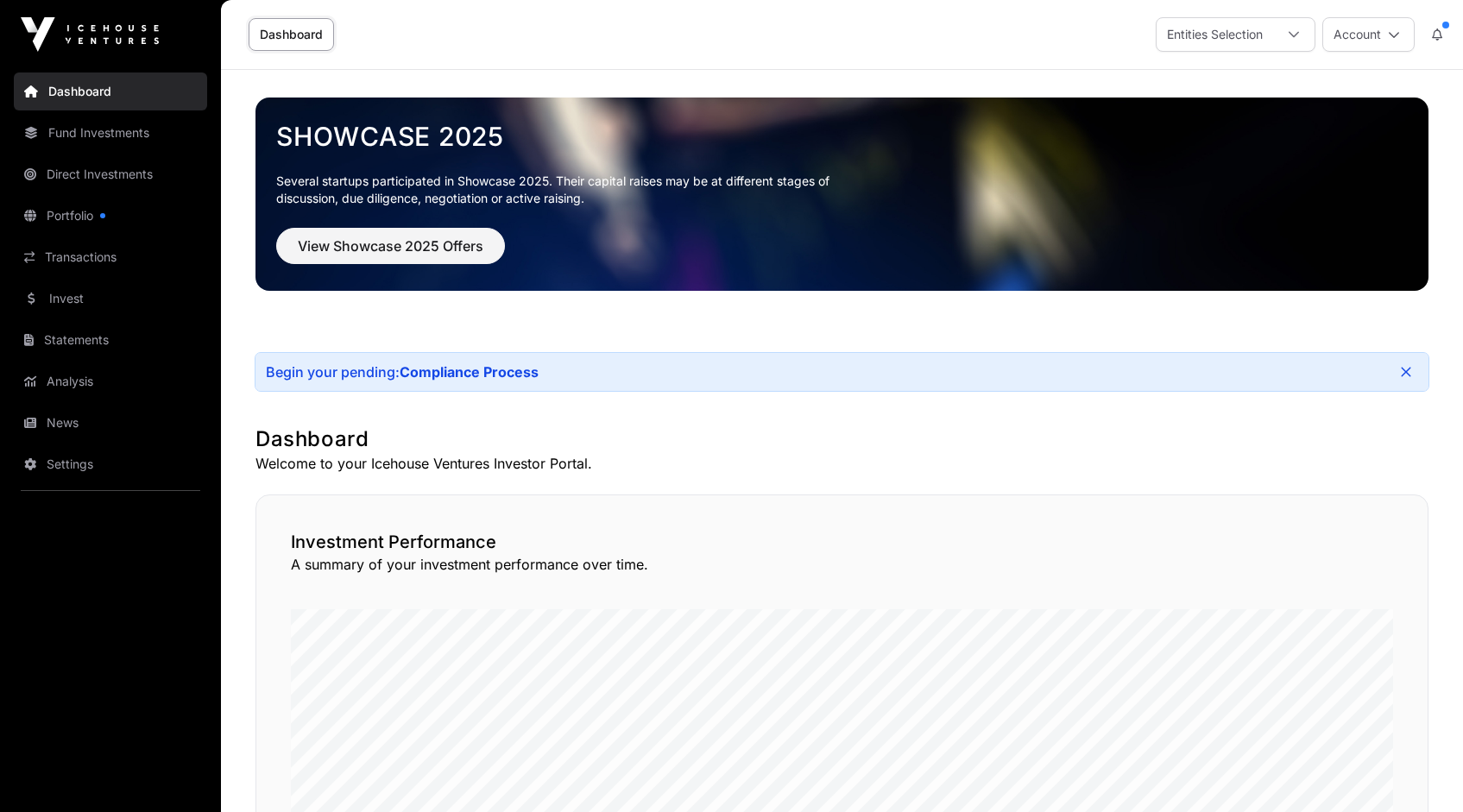 The height and width of the screenshot is (812, 1463). Describe the element at coordinates (842, 564) in the screenshot. I see `p: A summary of your investment performance over time.` at that location.